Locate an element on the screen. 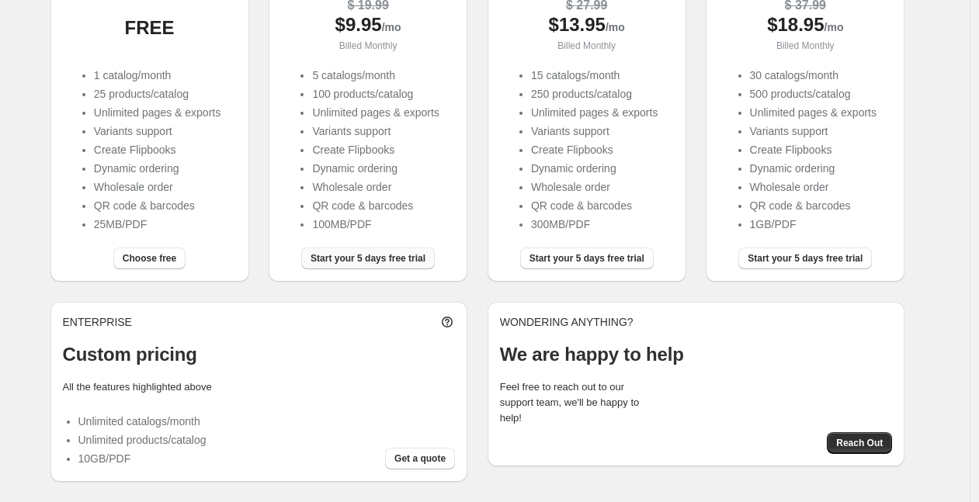 This screenshot has height=502, width=979. p: We are happy to help is located at coordinates (696, 355).